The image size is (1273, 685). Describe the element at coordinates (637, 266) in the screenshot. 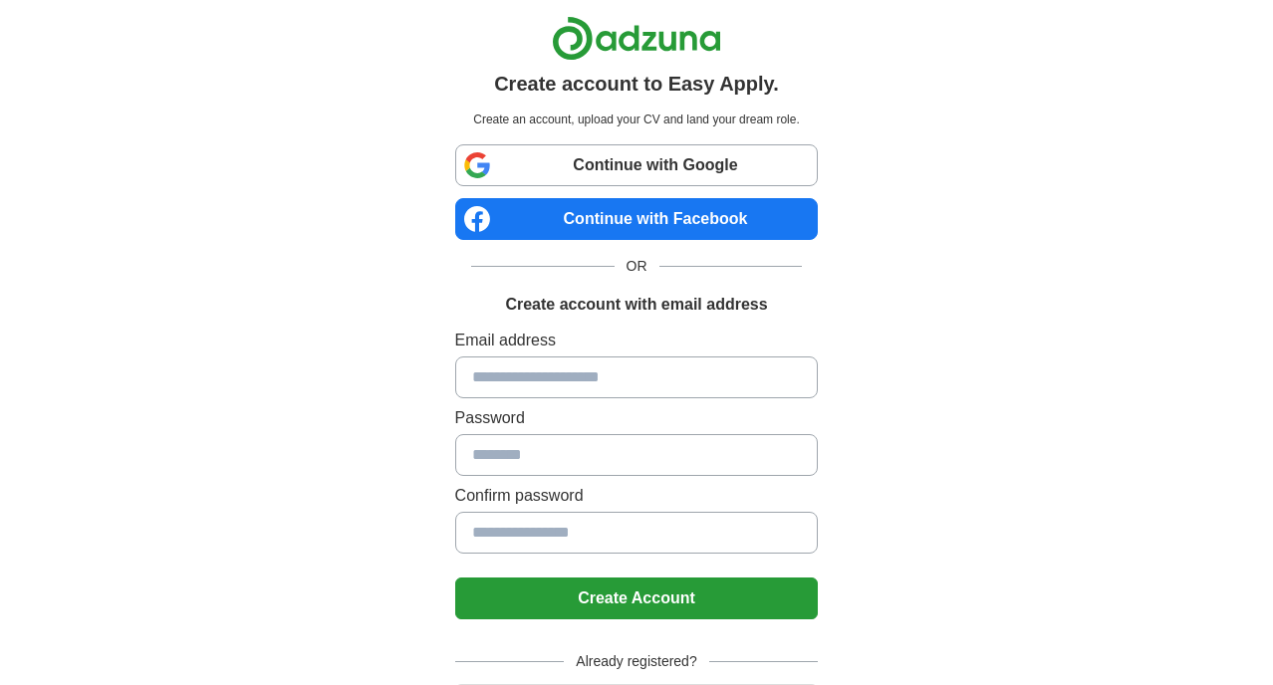

I see `span: OR` at that location.